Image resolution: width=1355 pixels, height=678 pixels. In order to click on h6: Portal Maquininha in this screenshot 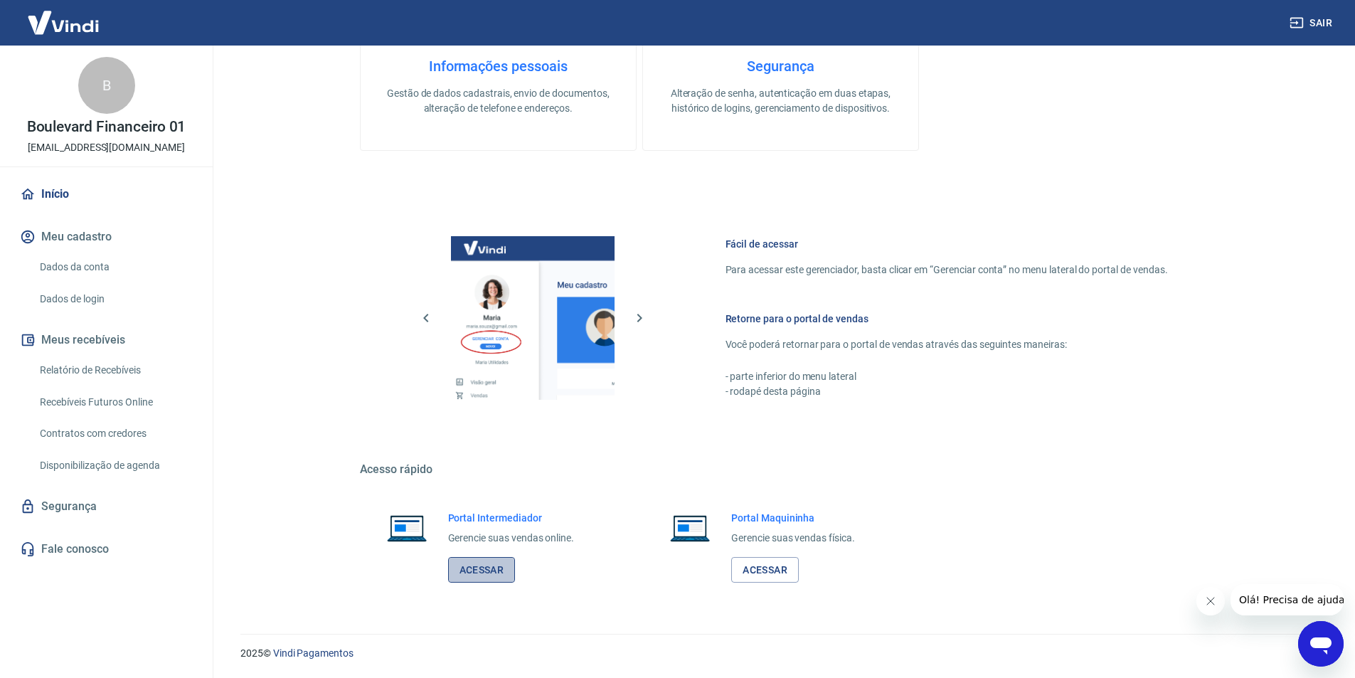, I will do `click(793, 518)`.